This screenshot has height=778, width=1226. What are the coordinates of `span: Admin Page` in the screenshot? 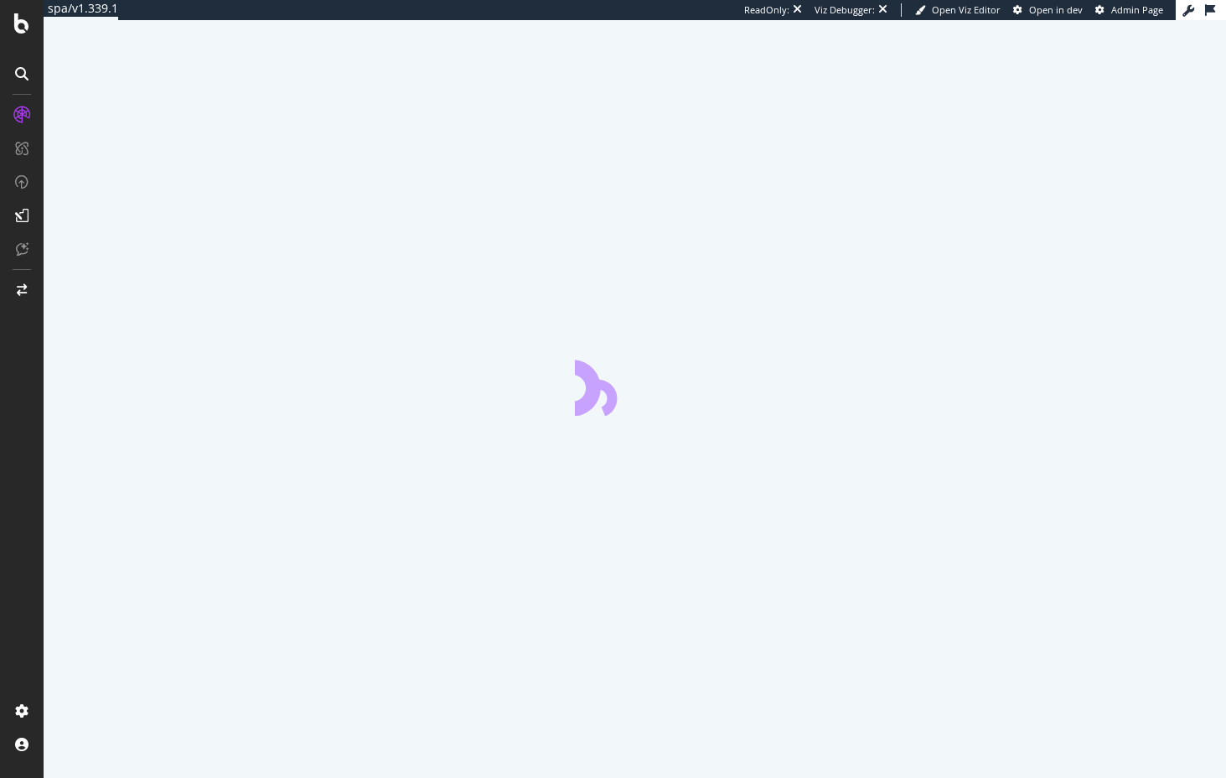 It's located at (1137, 9).